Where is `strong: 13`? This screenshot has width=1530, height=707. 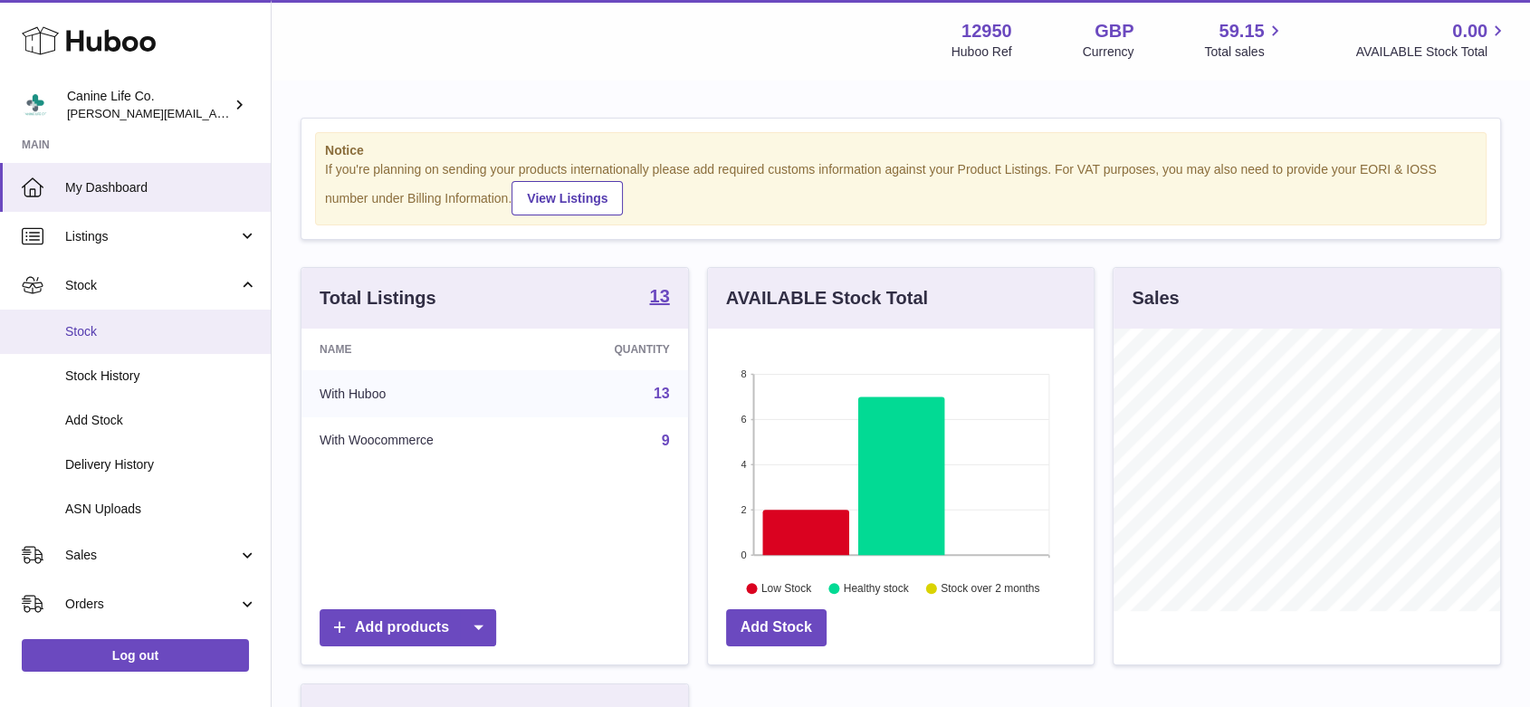 strong: 13 is located at coordinates (659, 296).